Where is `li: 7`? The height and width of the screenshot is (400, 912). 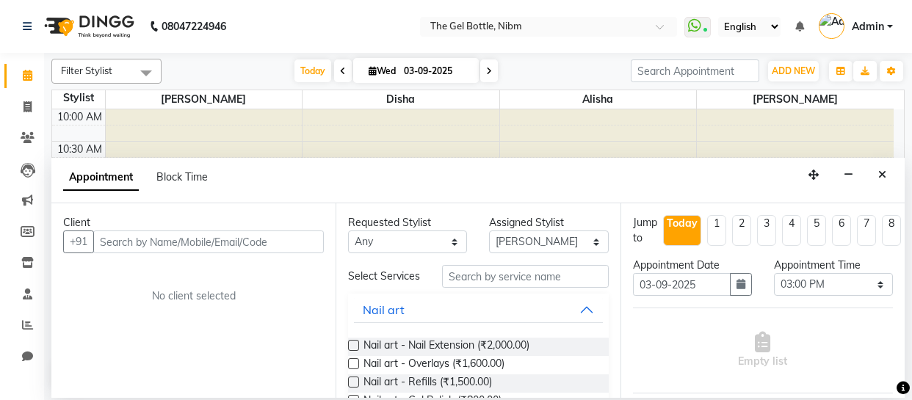 li: 7 is located at coordinates (866, 231).